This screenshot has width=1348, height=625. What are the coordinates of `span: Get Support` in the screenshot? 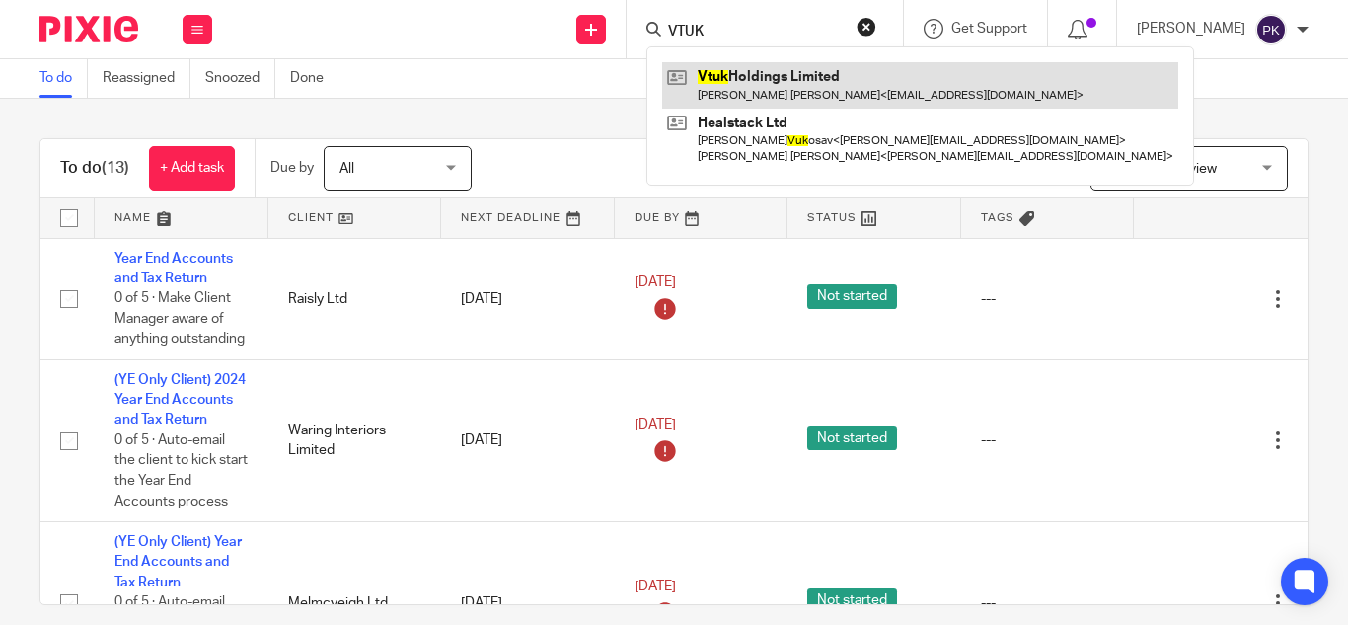 It's located at (989, 29).